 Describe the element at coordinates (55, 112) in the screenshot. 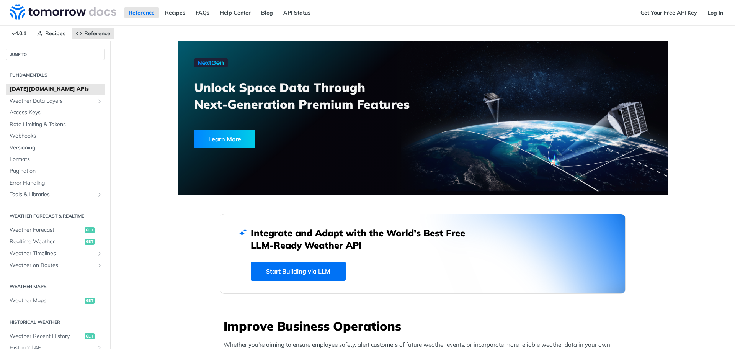

I see `a: Access Keys` at that location.